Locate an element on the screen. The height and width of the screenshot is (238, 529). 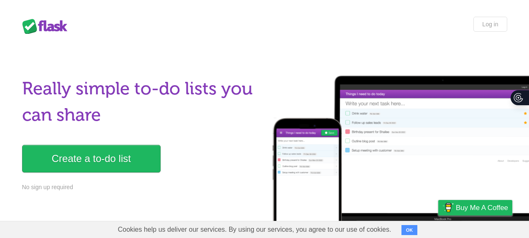
button: OK is located at coordinates (409, 230).